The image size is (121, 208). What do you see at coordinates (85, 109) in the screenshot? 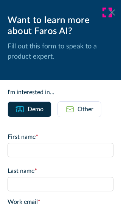
I see `div: Other` at bounding box center [85, 109].